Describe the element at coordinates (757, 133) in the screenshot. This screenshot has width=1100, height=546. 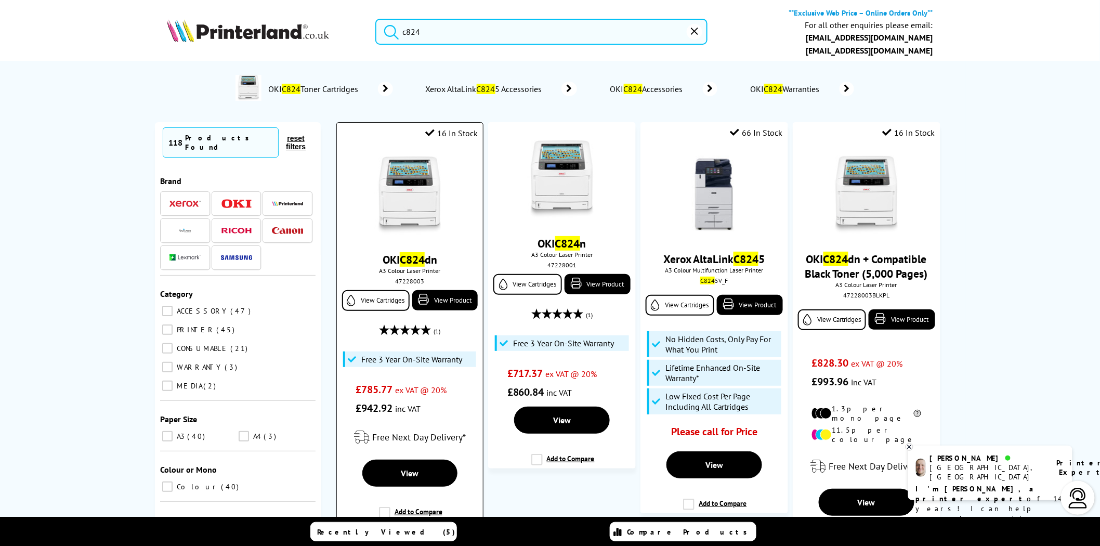
I see `div: 66 In Stock` at that location.